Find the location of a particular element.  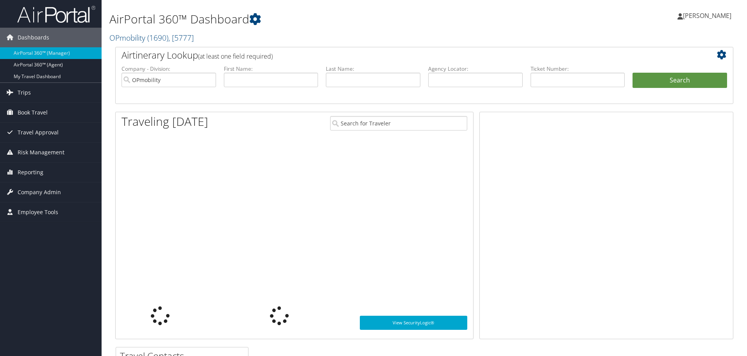

span: Company Admin is located at coordinates (39, 192).